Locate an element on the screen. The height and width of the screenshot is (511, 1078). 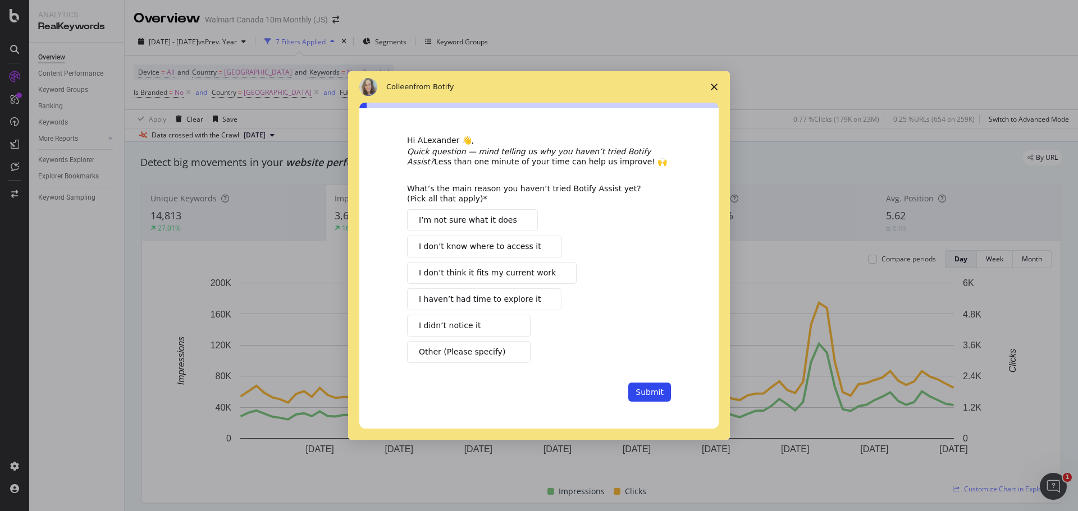
button: I don’t think it fits my current work is located at coordinates (492, 273).